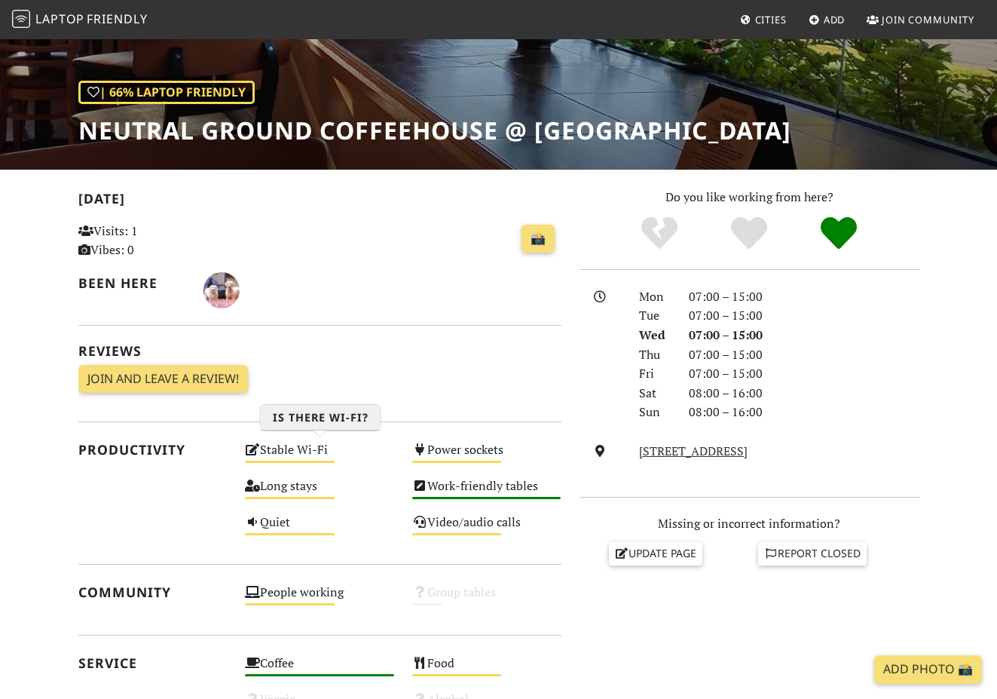  What do you see at coordinates (487, 599) in the screenshot?
I see `div: Group tables` at bounding box center [487, 599].